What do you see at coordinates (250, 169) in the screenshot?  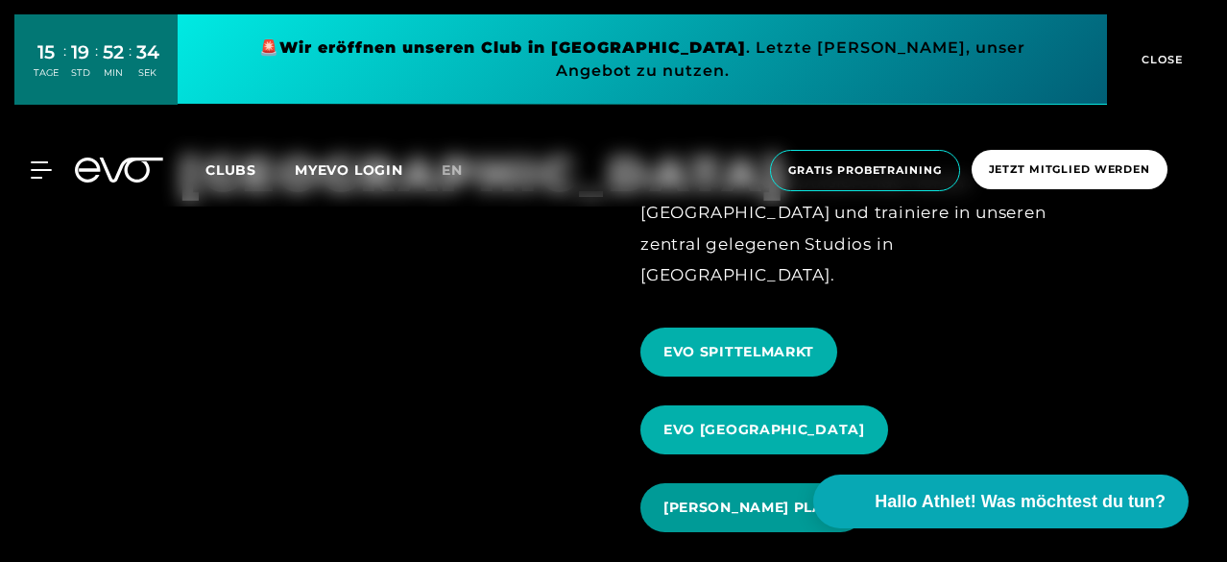 I see `a: Clubs` at bounding box center [250, 169].